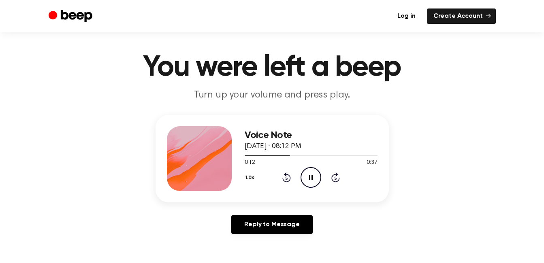 The width and height of the screenshot is (544, 263). What do you see at coordinates (272, 225) in the screenshot?
I see `a: Reply to Message` at bounding box center [272, 225].